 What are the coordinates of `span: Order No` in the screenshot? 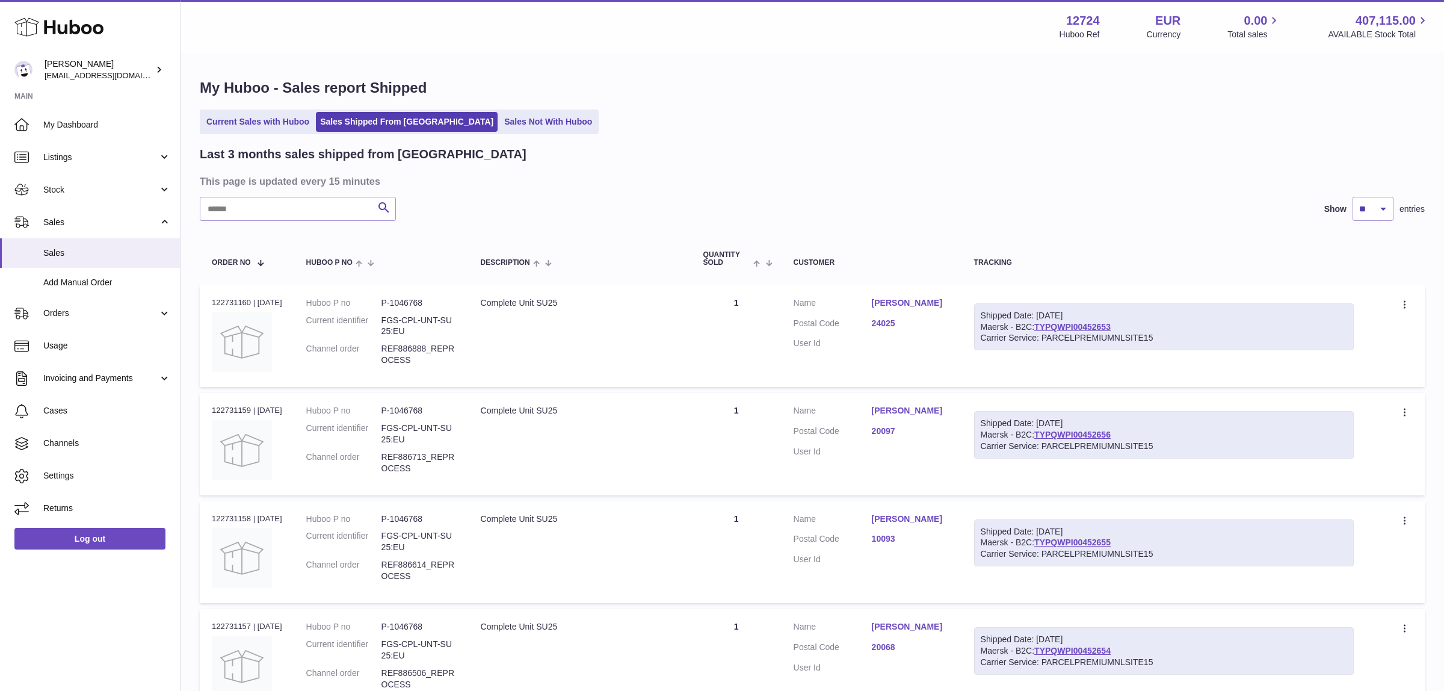 It's located at (231, 262).